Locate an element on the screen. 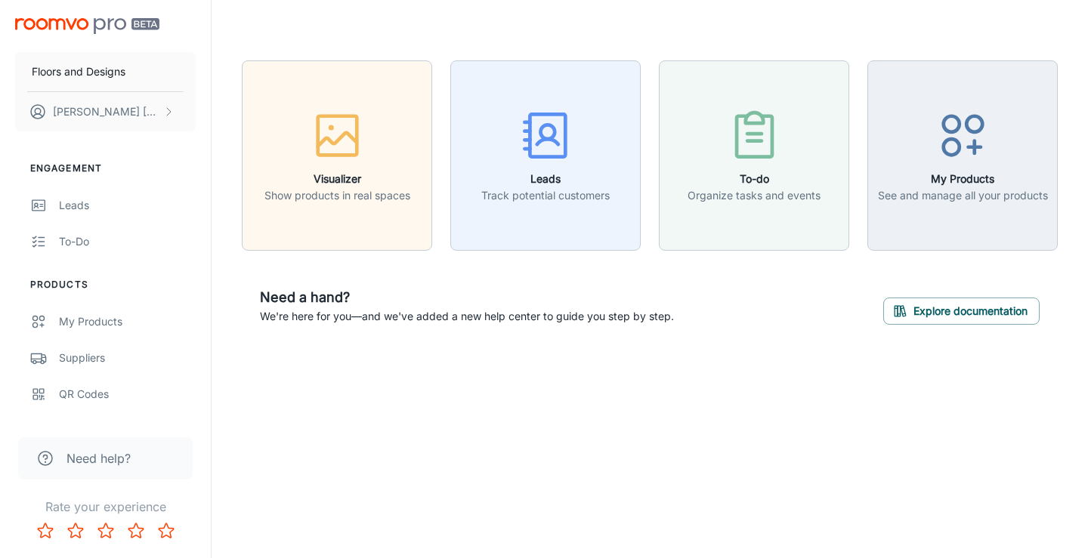 This screenshot has height=558, width=1088. p: Floors and Designs is located at coordinates (79, 72).